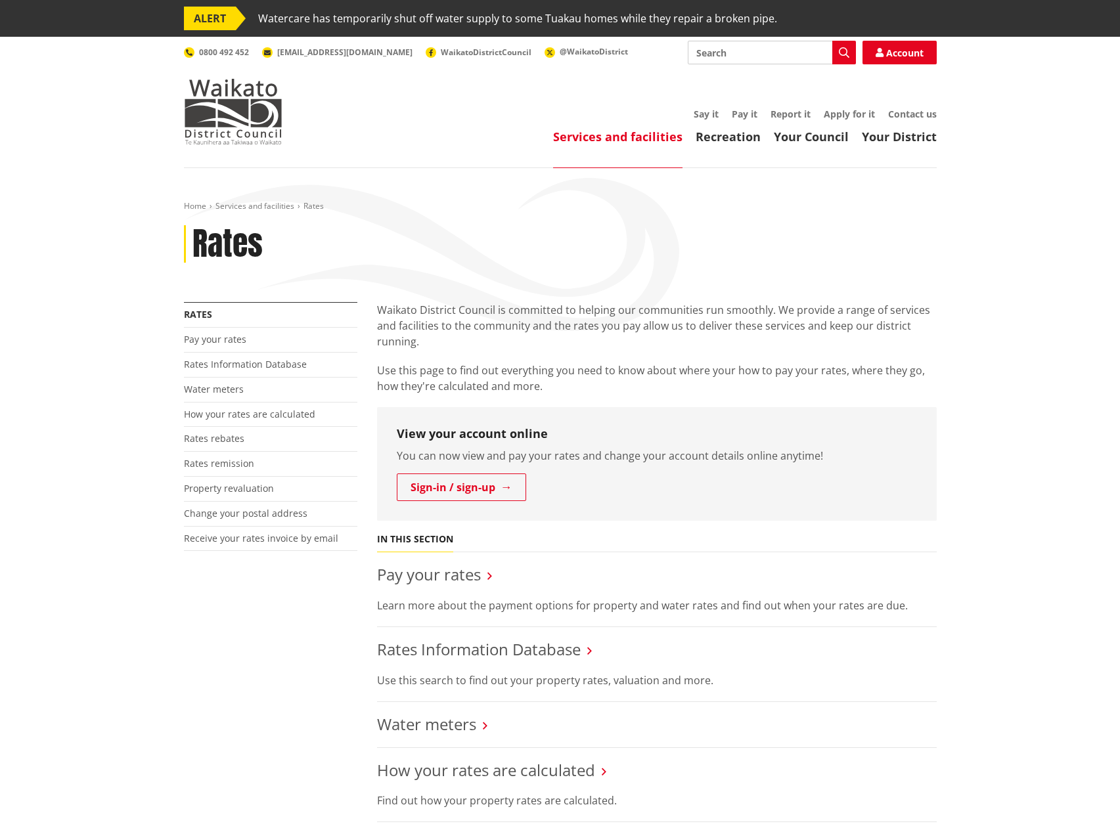 This screenshot has height=830, width=1120. Describe the element at coordinates (518, 18) in the screenshot. I see `span: Watercare has temporarily shut off water supply to some Tuakau homes while they repair a broken p...` at that location.